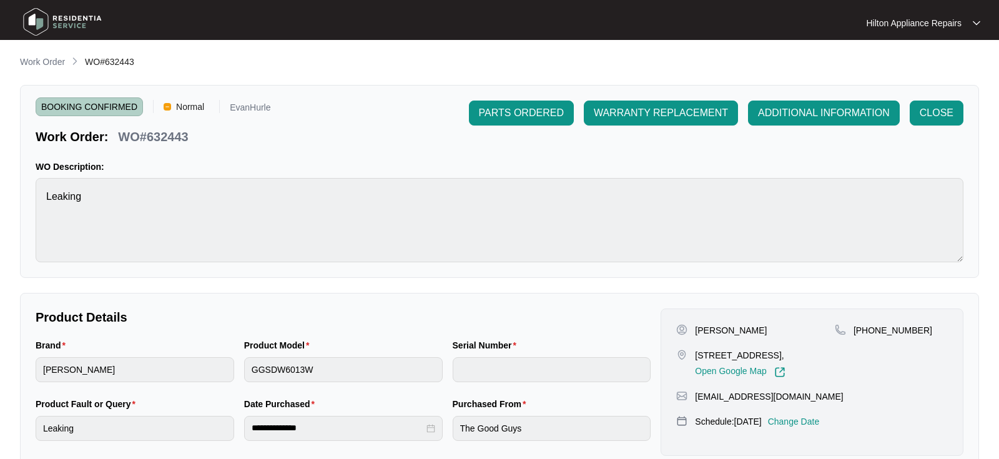  Describe the element at coordinates (53, 345) in the screenshot. I see `label: Brand` at that location.